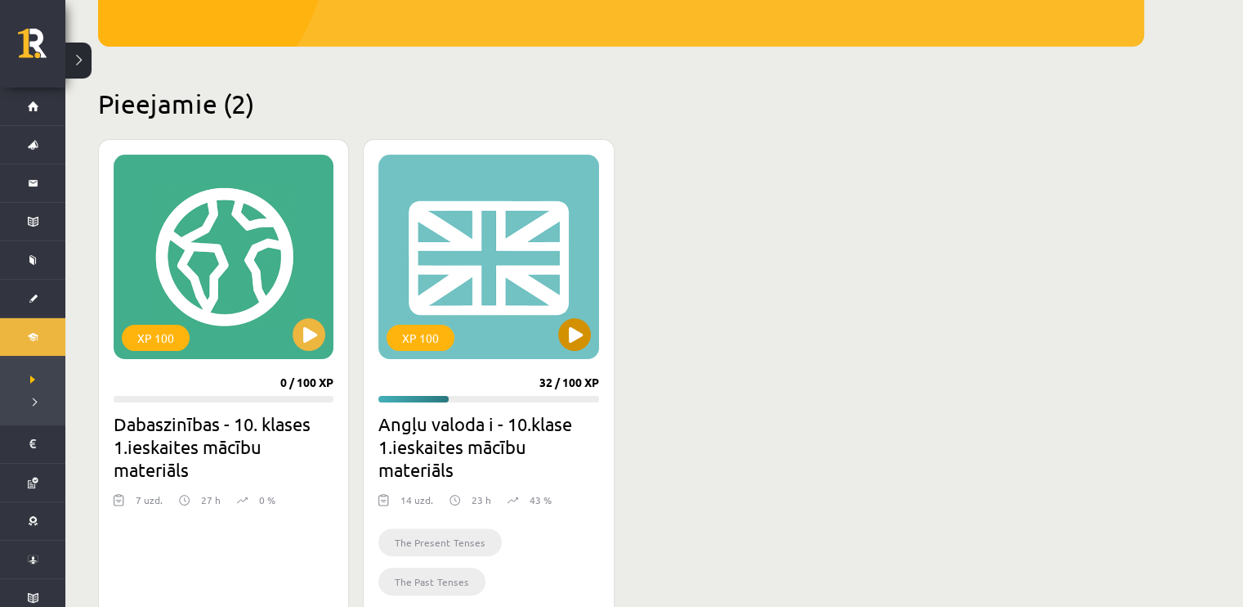 The height and width of the screenshot is (607, 1243). Describe the element at coordinates (149, 504) in the screenshot. I see `div: 7 uzd.` at that location.